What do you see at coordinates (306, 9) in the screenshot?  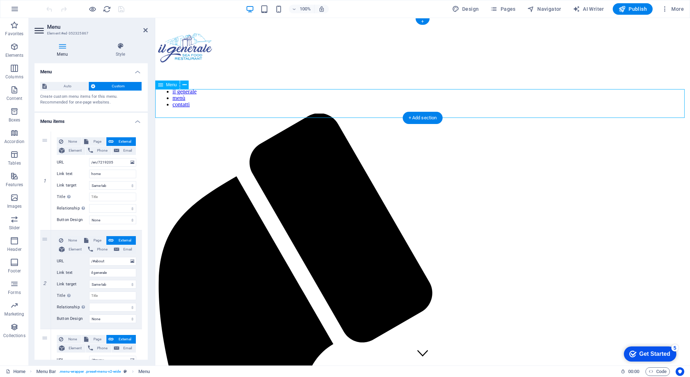 I see `h6: 100%` at bounding box center [306, 9].